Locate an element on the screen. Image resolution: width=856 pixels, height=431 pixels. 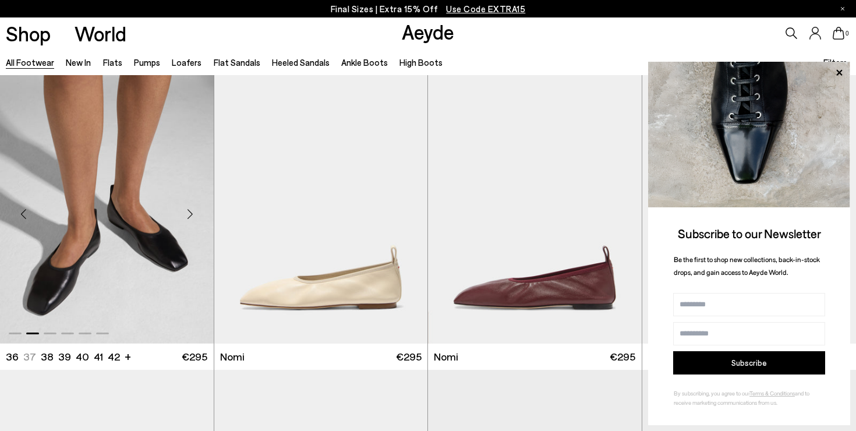
span: Filters is located at coordinates (835, 62).